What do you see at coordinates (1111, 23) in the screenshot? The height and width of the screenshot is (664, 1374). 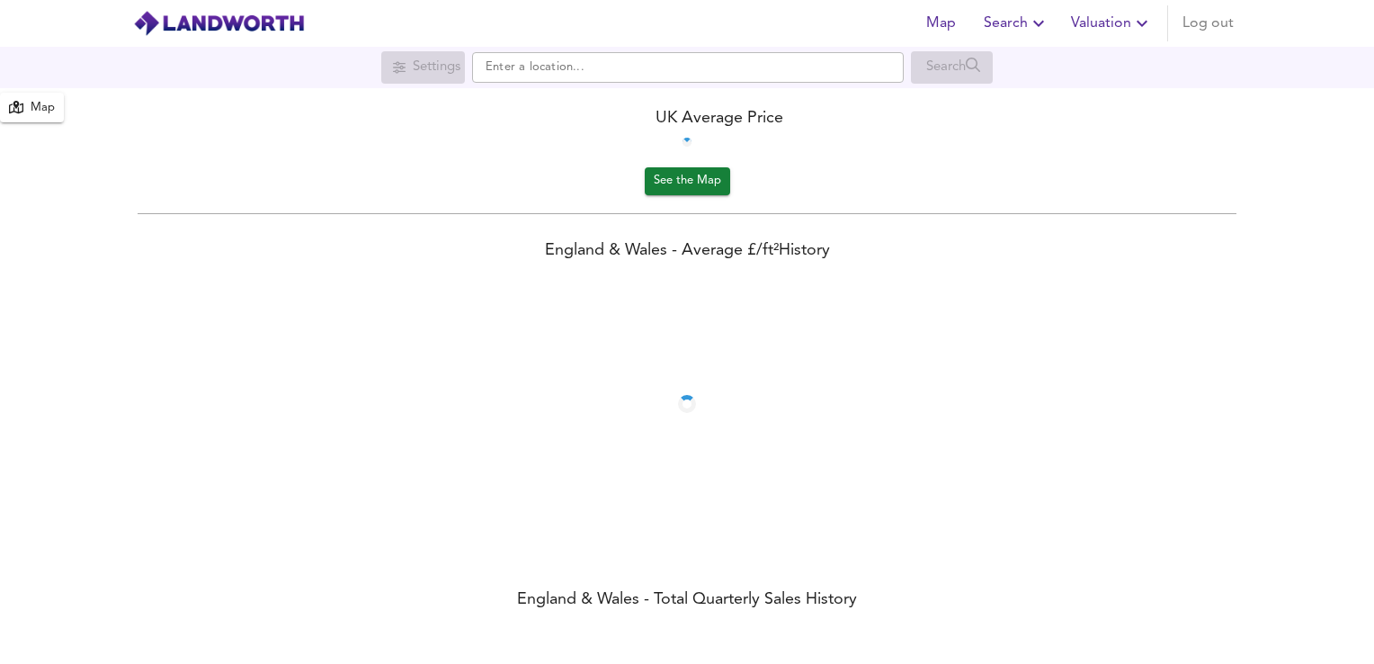 I see `span: Valuation` at bounding box center [1111, 23].